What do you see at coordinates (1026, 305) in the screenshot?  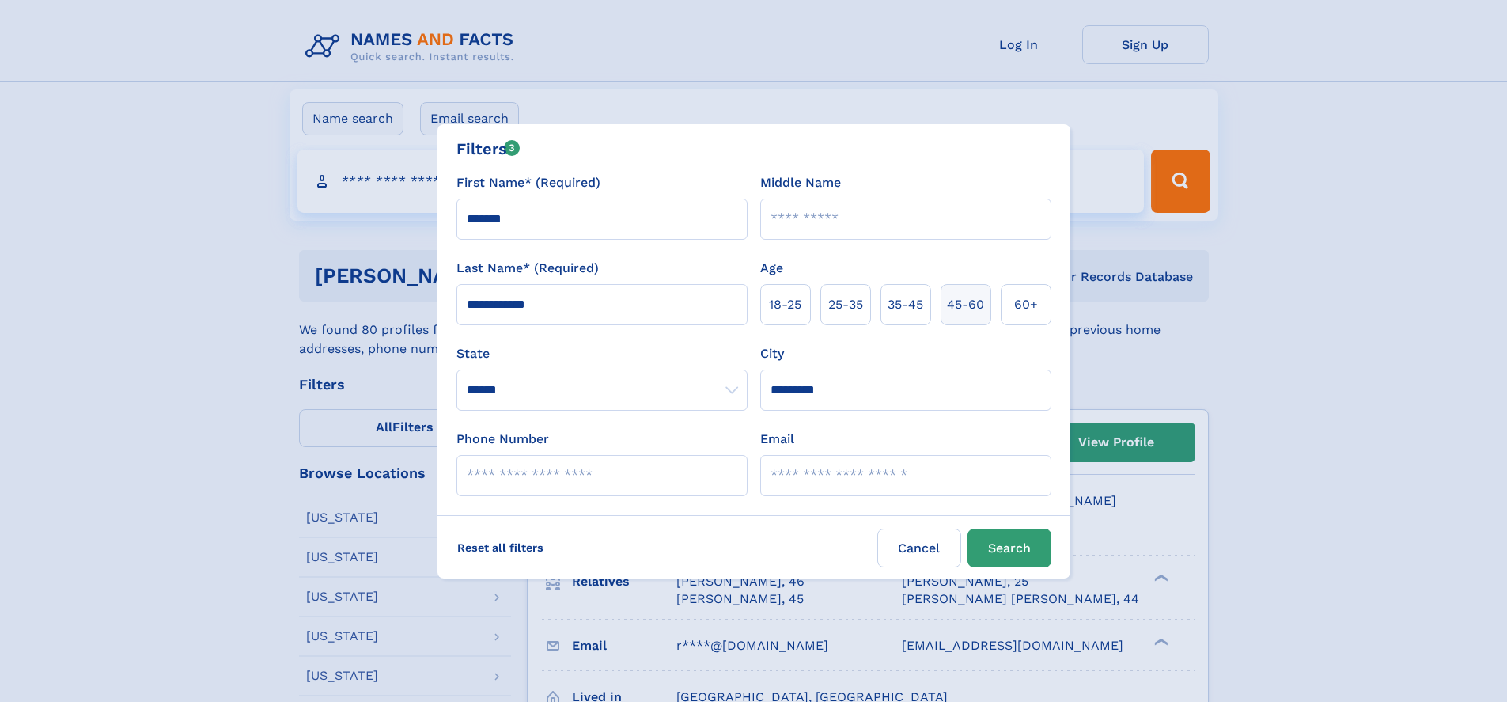 I see `span: 60+` at bounding box center [1026, 305].